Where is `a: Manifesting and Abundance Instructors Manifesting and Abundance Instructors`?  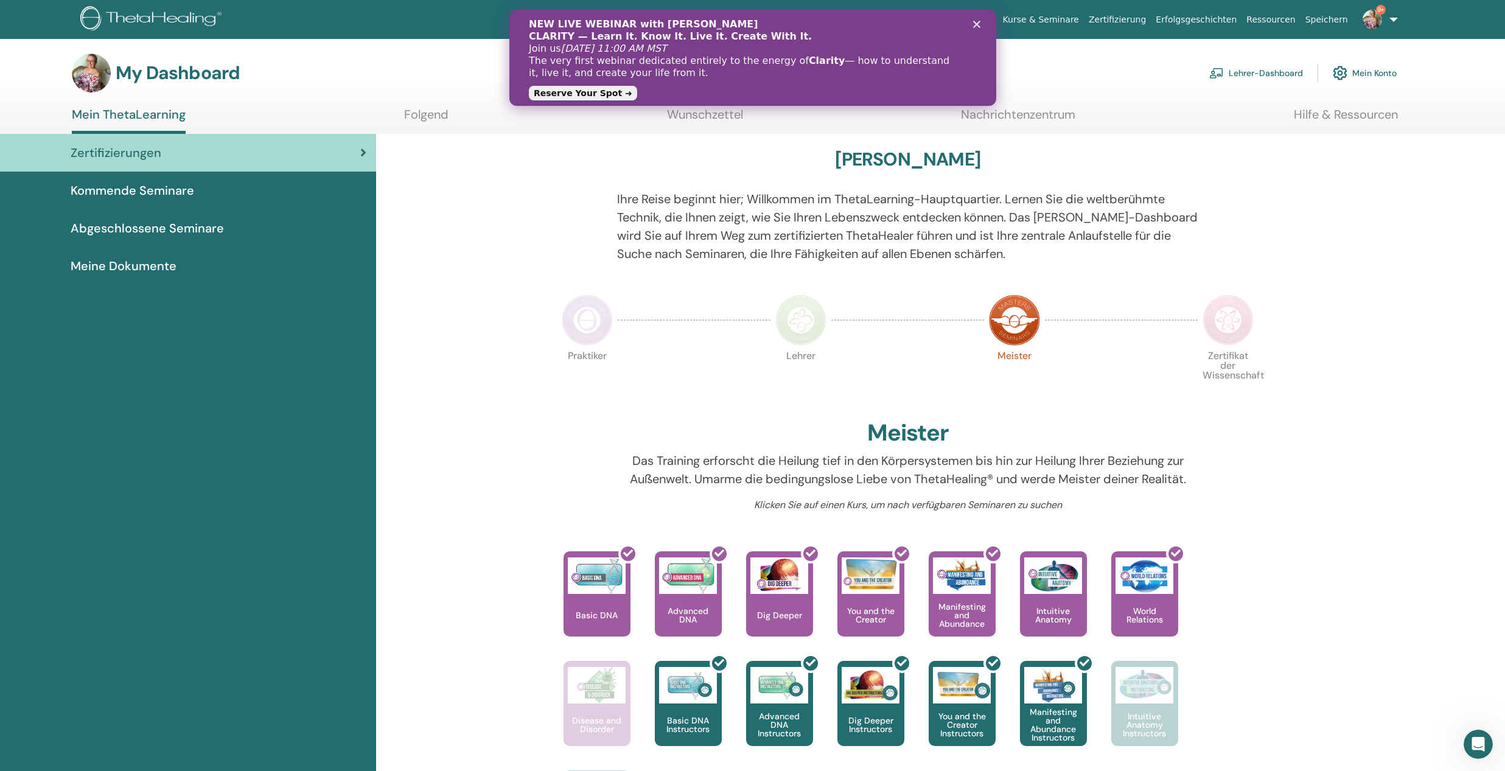 a: Manifesting and Abundance Instructors Manifesting and Abundance Instructors is located at coordinates (1053, 716).